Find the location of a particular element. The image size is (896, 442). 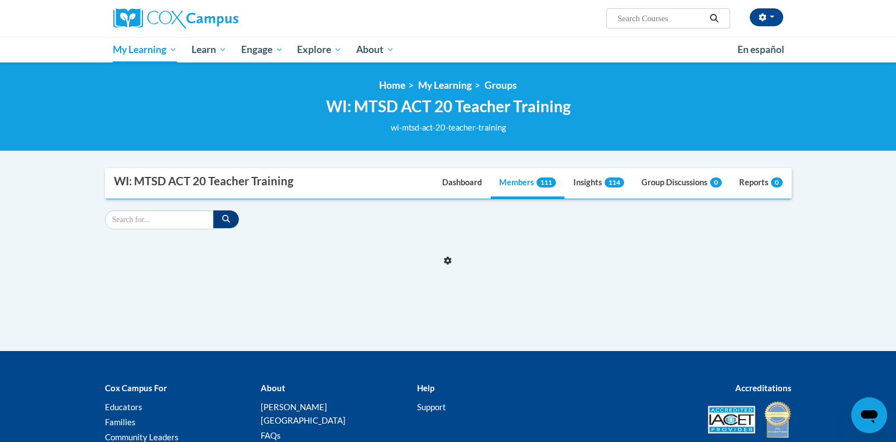

span: About is located at coordinates (375, 50).